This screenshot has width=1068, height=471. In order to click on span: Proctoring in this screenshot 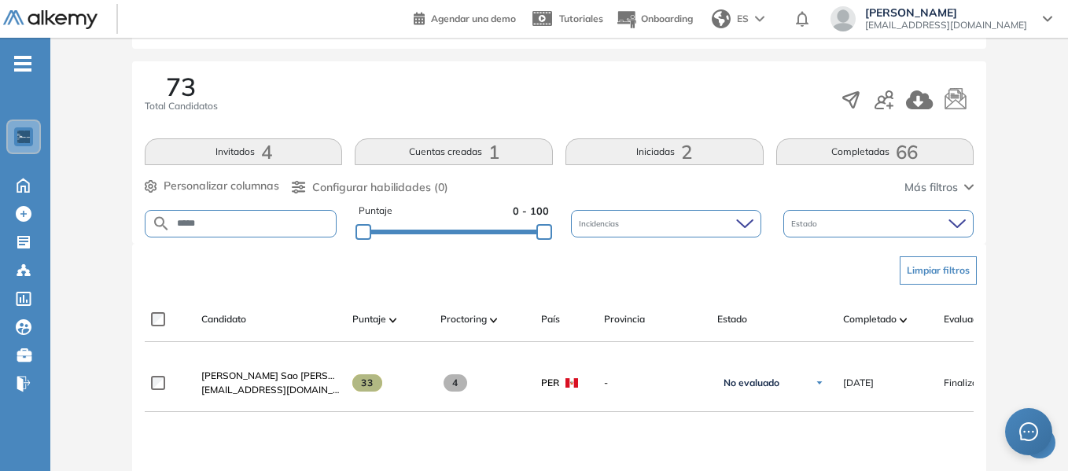, I will do `click(463, 319)`.